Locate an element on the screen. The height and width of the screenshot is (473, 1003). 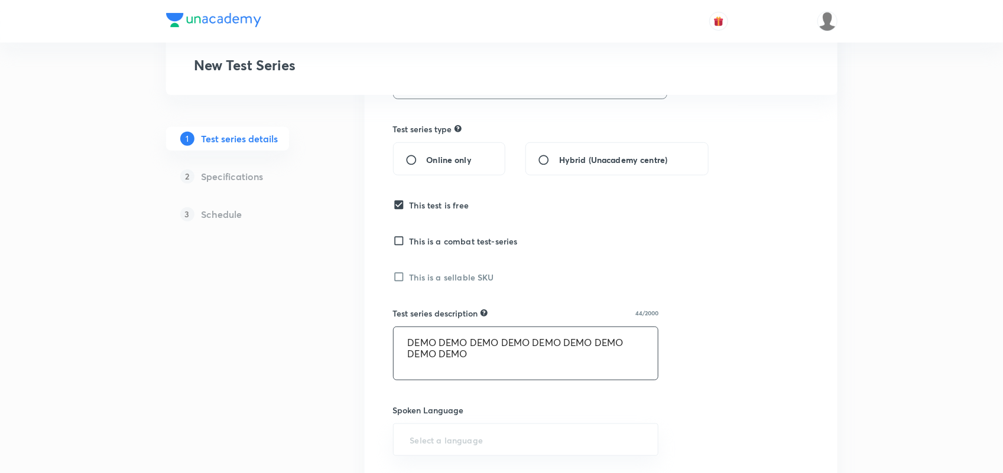
p: 3 is located at coordinates (187, 214).